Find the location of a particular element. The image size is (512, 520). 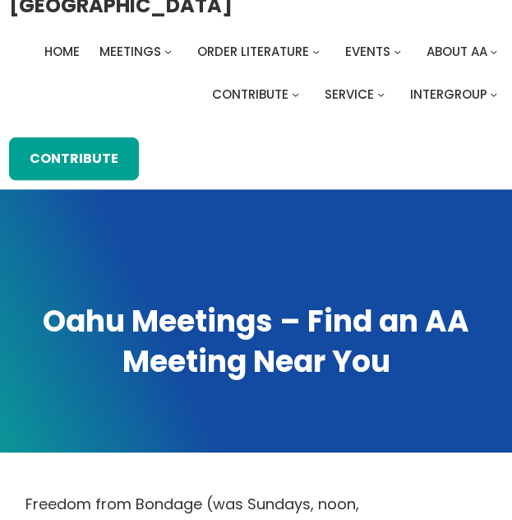

span: Events is located at coordinates (367, 51).